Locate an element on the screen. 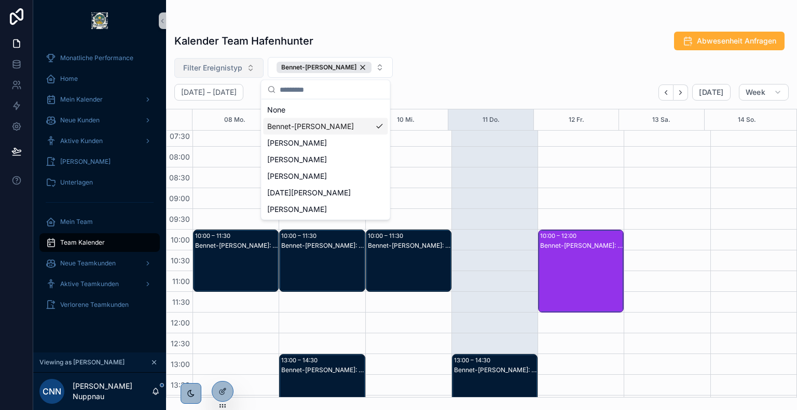 The height and width of the screenshot is (410, 797). button: 12 Fr. is located at coordinates (576, 120).